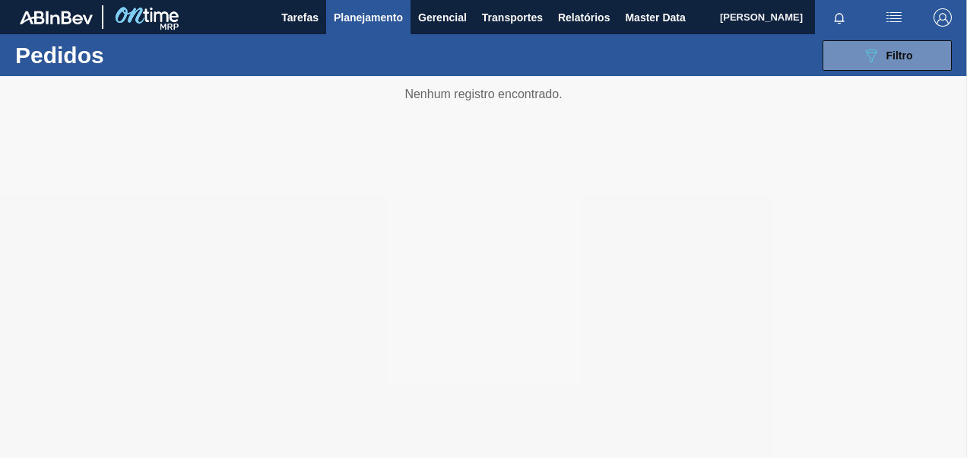  I want to click on button: Notificações, so click(839, 17).